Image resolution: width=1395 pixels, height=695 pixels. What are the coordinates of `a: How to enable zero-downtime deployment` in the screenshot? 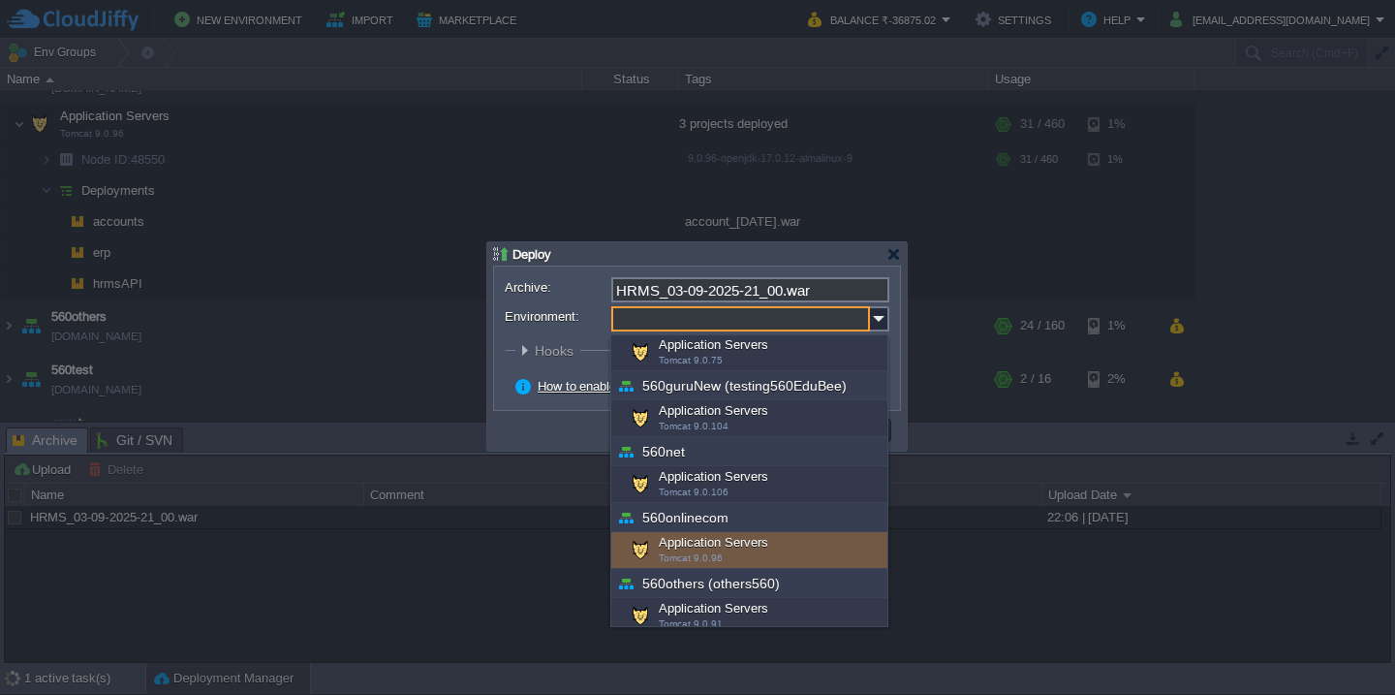 It's located at (654, 386).